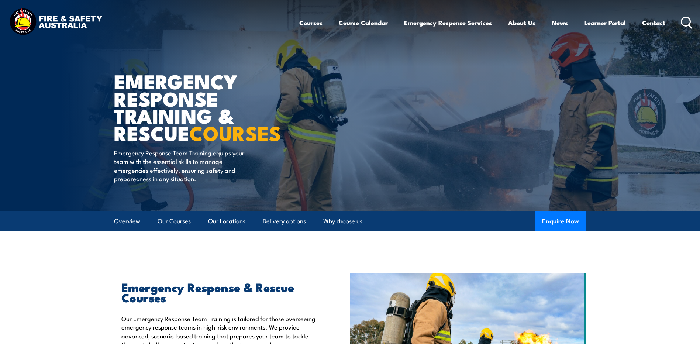 The width and height of the screenshot is (700, 344). I want to click on h2: Emergency Response & Rescue Courses, so click(219, 292).